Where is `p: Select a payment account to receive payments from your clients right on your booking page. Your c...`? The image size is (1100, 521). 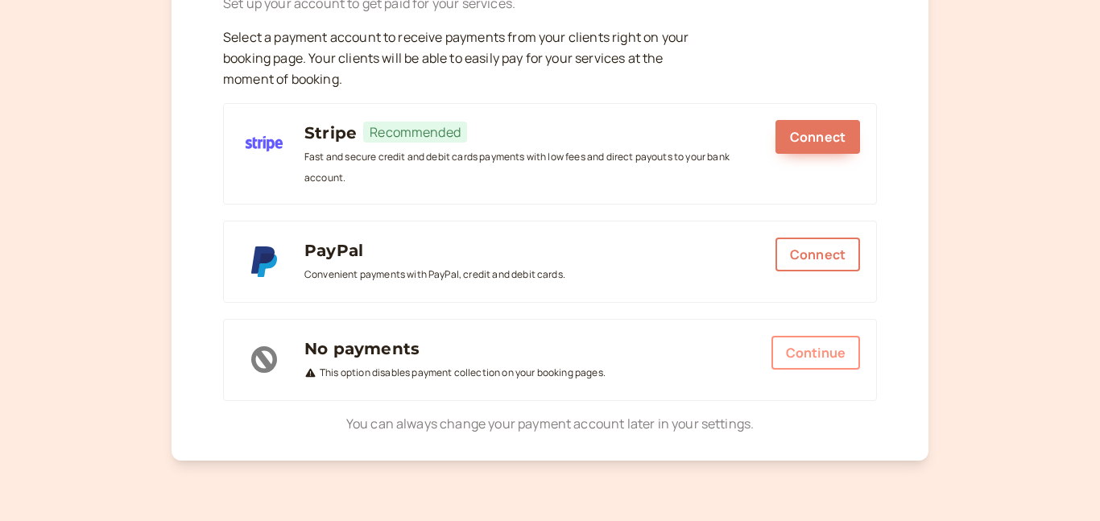
p: Select a payment account to receive payments from your clients right on your booking page. Your c... is located at coordinates (464, 59).